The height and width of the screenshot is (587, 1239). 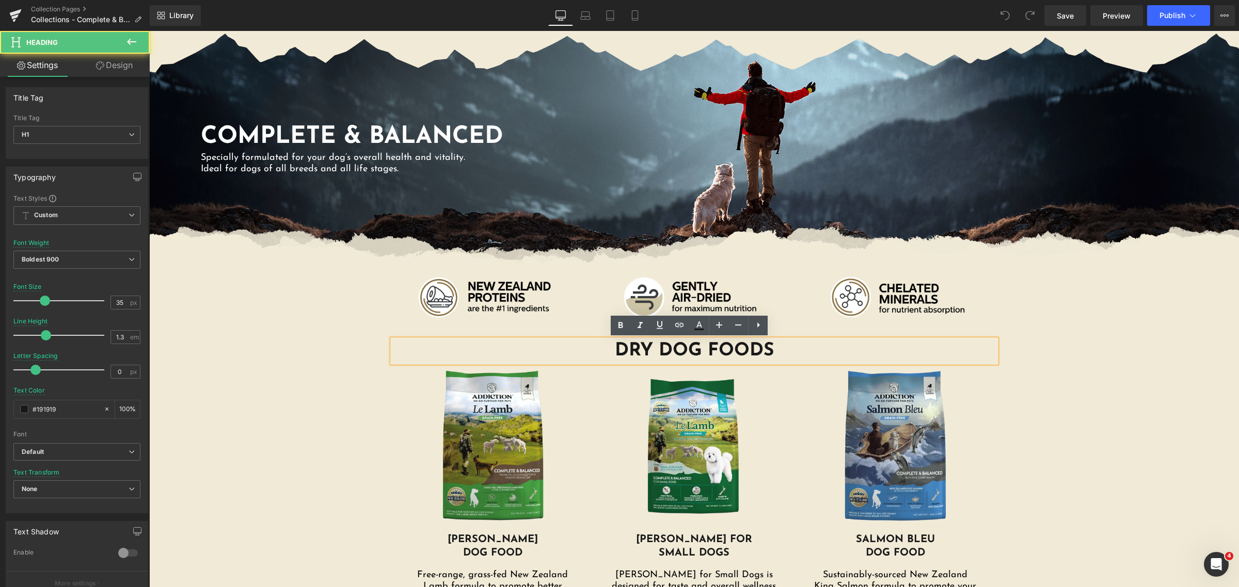 I want to click on div: Typography, so click(x=35, y=174).